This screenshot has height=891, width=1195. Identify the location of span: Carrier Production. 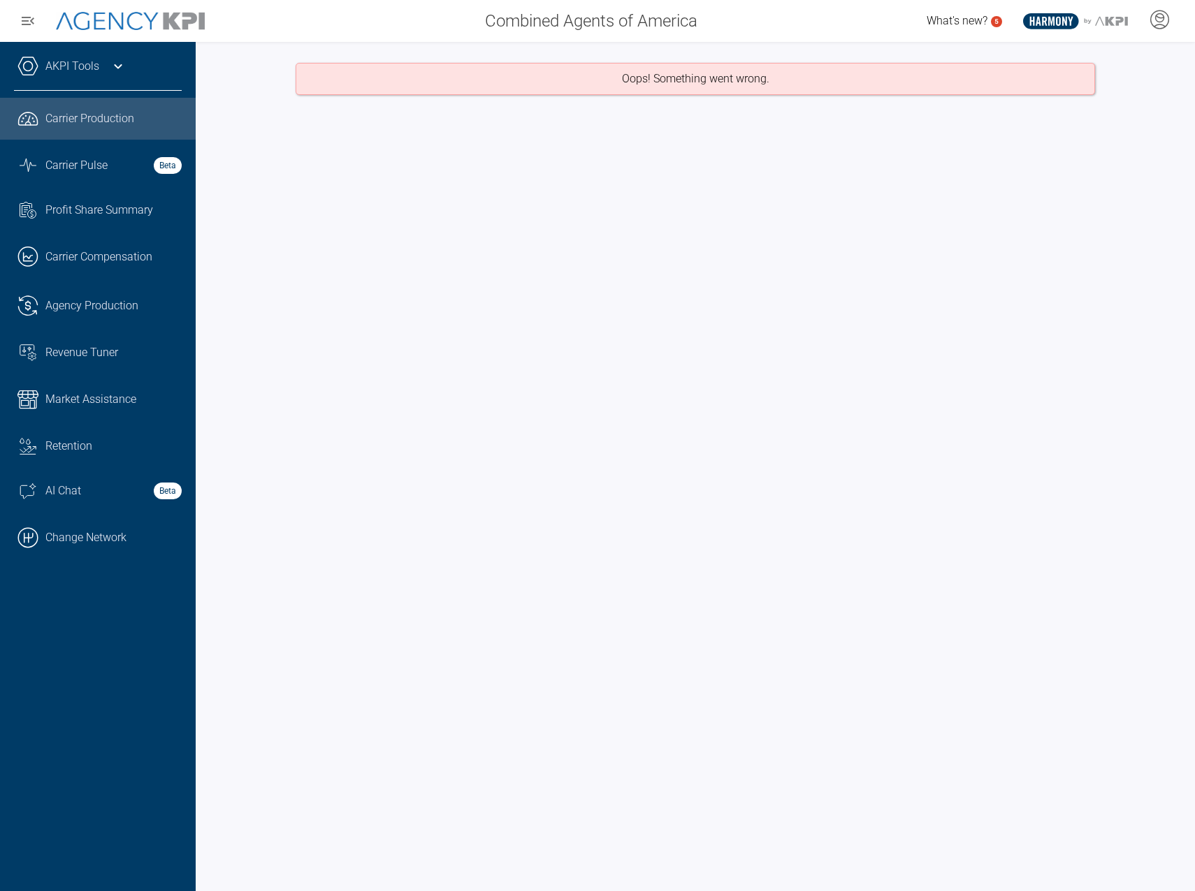
(89, 119).